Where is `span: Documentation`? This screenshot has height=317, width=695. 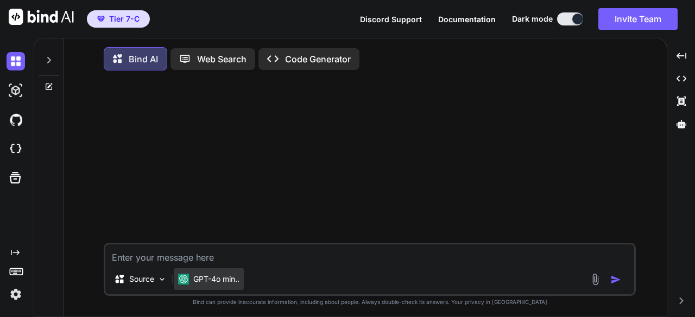
span: Documentation is located at coordinates (467, 19).